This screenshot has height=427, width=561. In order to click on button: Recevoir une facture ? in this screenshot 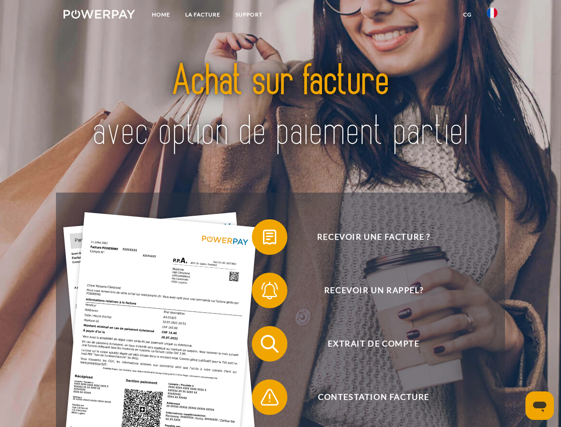, I will do `click(368, 237)`.